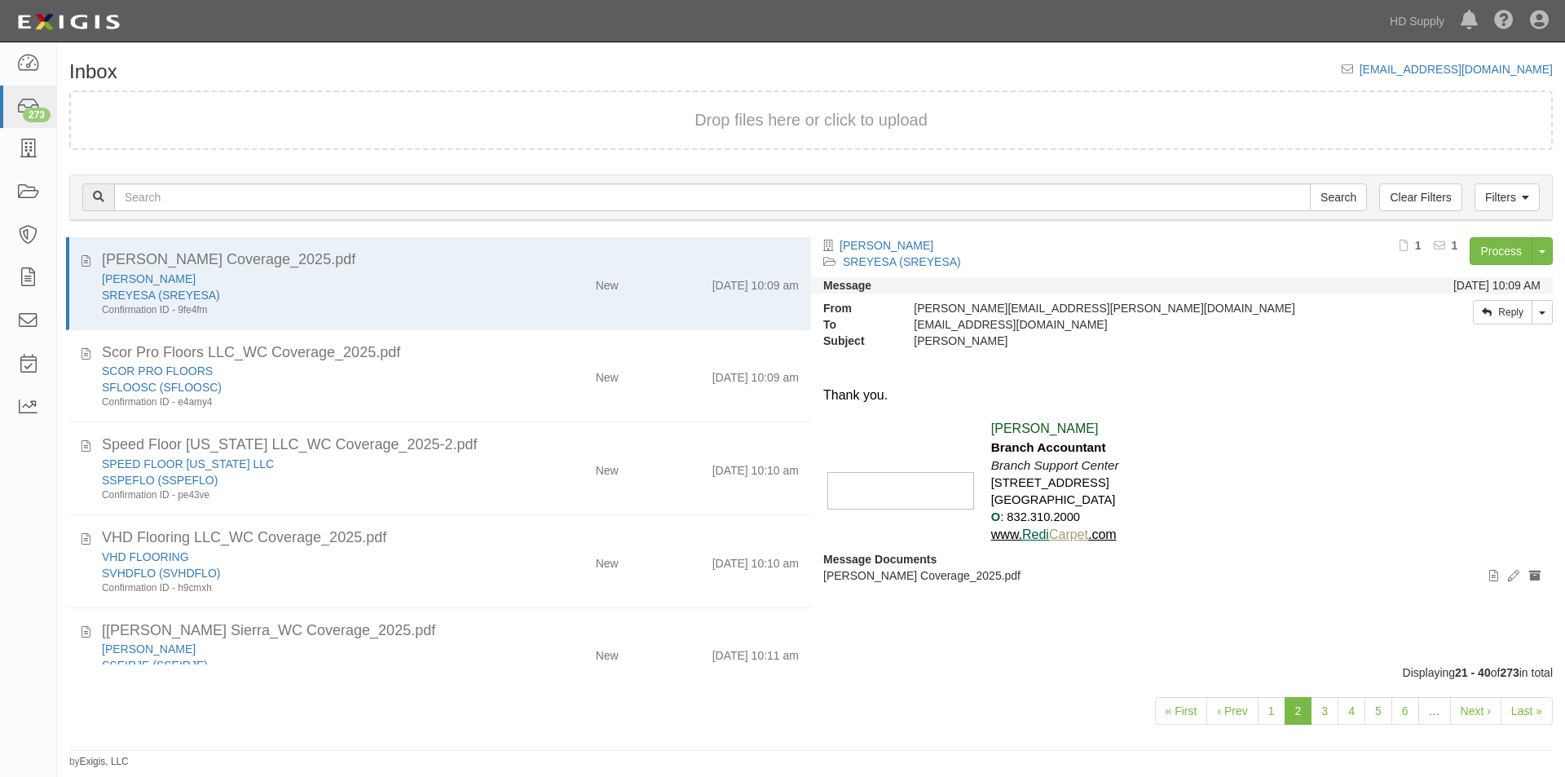 This screenshot has height=777, width=1565. I want to click on a: 2, so click(1298, 711).